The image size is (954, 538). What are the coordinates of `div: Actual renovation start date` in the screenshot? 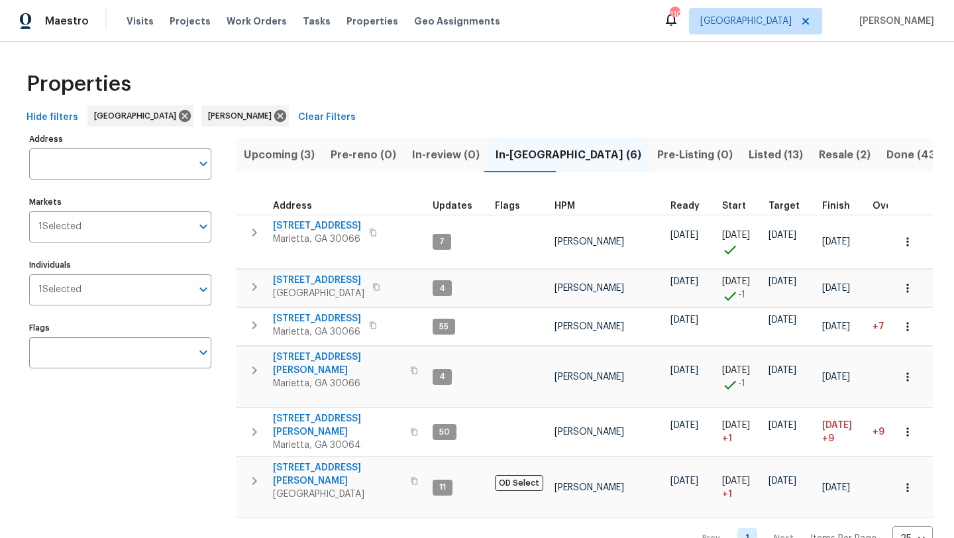 It's located at (740, 206).